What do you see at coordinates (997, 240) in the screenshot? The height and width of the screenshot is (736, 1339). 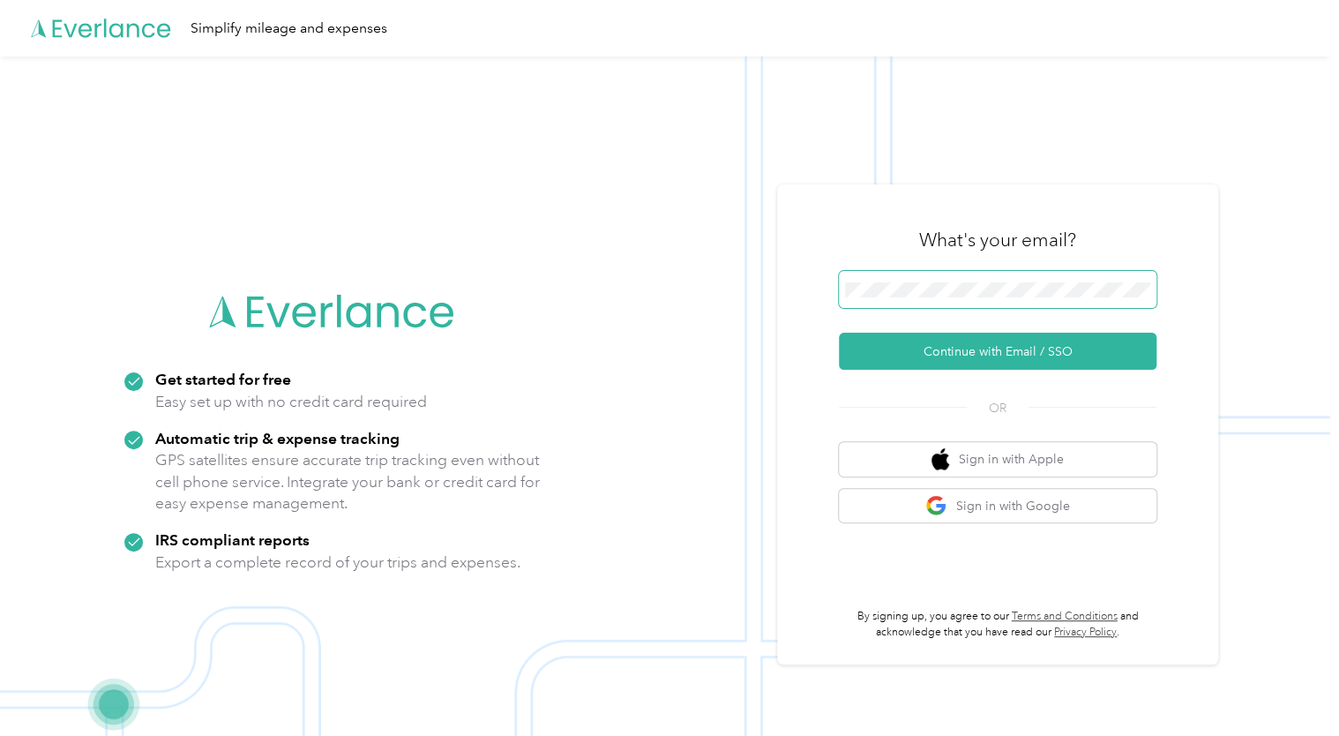 I see `h3: What's your email?` at bounding box center [997, 240].